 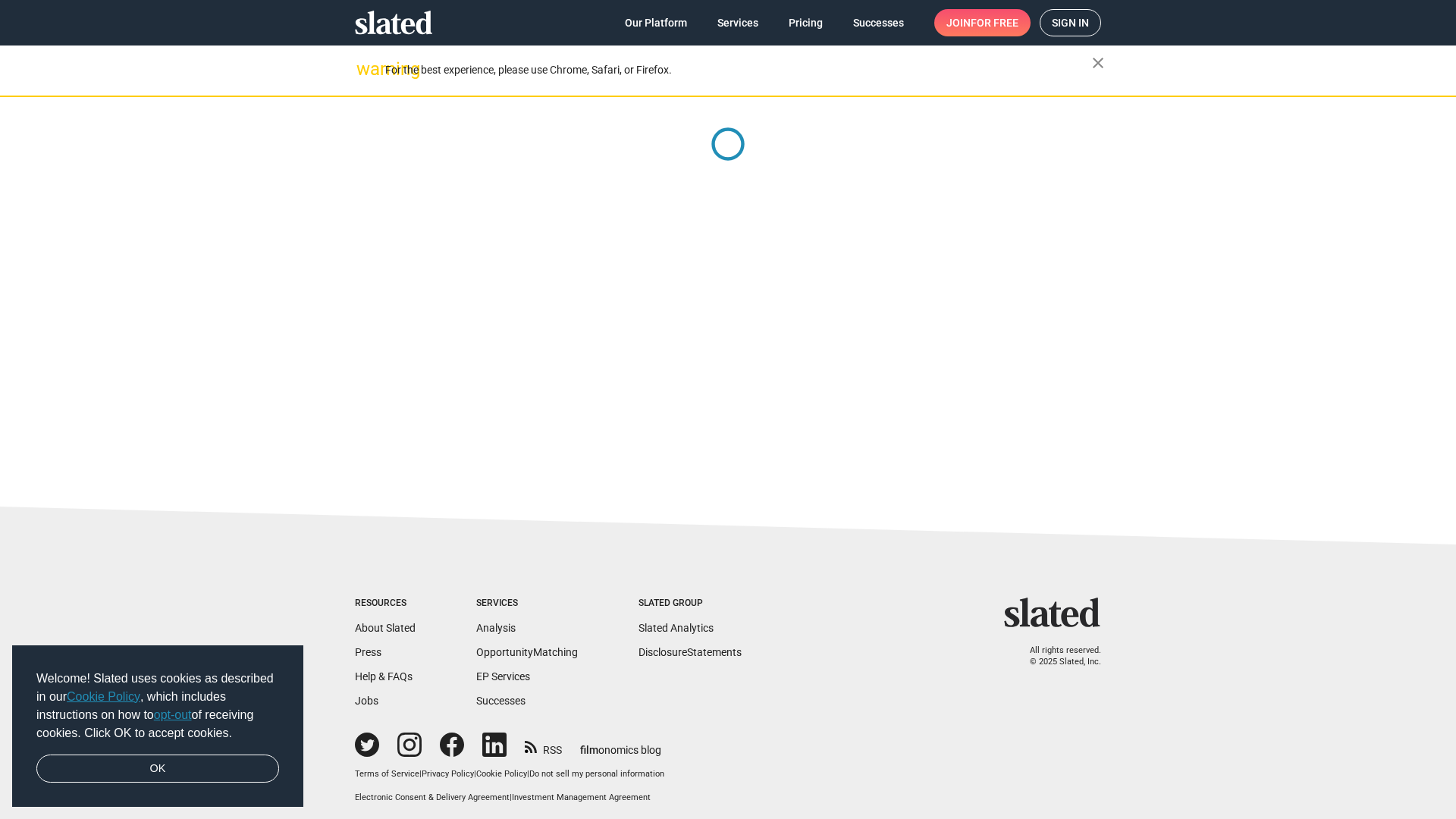 I want to click on a: DisclosureStatements, so click(x=691, y=653).